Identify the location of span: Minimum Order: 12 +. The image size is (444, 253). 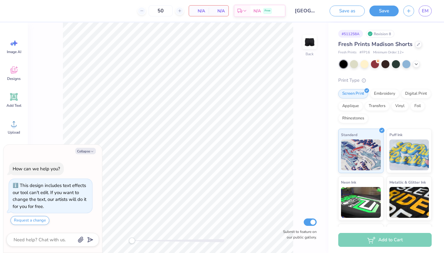
(389, 52).